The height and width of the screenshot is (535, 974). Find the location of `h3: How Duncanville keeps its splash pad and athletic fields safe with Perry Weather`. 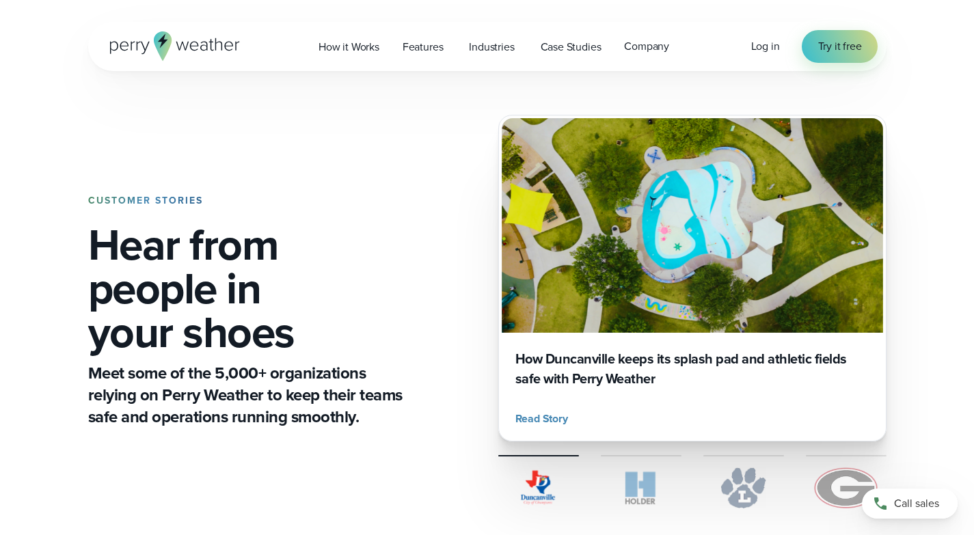

h3: How Duncanville keeps its splash pad and athletic fields safe with Perry Weather is located at coordinates (692, 369).